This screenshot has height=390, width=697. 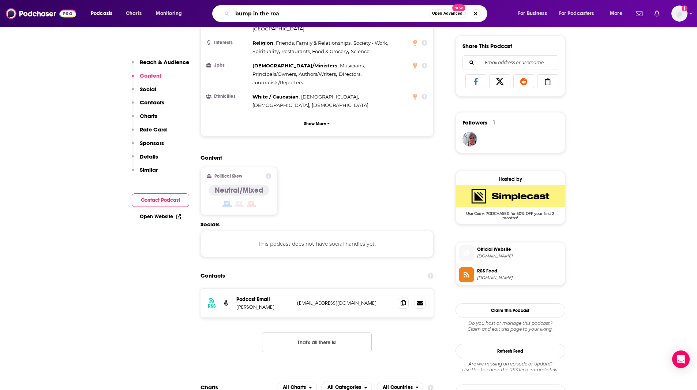 I want to click on span: Monitoring, so click(x=169, y=14).